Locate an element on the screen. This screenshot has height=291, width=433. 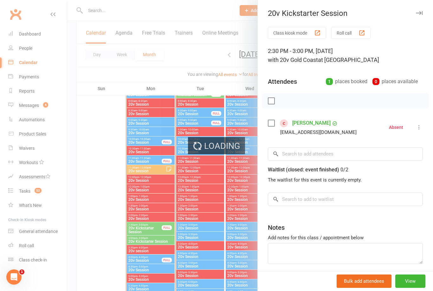
div: places available is located at coordinates (395, 82).